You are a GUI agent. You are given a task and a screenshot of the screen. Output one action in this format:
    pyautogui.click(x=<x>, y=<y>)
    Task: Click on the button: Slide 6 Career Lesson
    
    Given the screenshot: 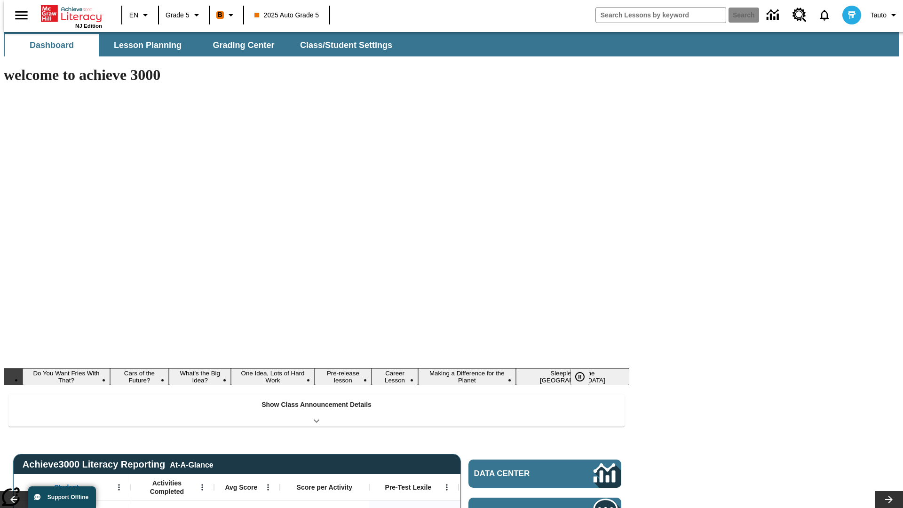 What is the action you would take?
    pyautogui.click(x=394, y=377)
    